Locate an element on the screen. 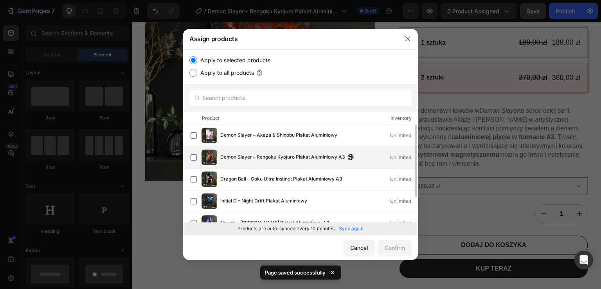 This screenshot has height=289, width=601. button: <p>KUP TERAZ</p> is located at coordinates (362, 247).